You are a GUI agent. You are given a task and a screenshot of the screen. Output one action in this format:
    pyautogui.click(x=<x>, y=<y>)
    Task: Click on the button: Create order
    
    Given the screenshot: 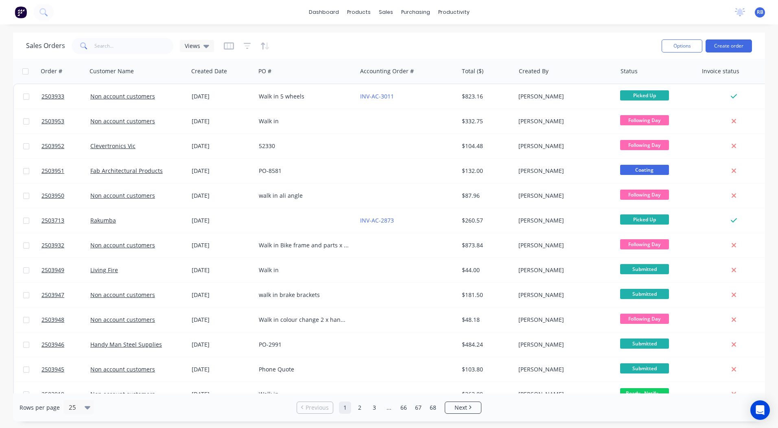 What is the action you would take?
    pyautogui.click(x=728, y=46)
    